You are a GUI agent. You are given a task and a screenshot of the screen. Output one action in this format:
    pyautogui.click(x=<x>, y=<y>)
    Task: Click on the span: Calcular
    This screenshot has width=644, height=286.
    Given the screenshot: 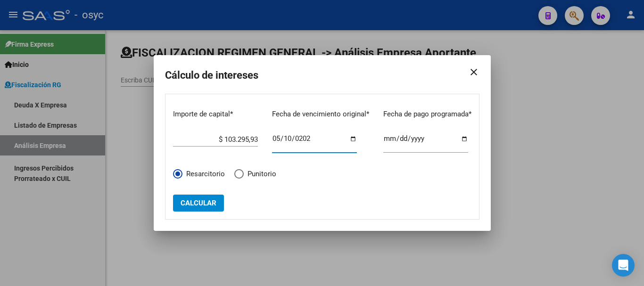 What is the action you would take?
    pyautogui.click(x=199, y=203)
    